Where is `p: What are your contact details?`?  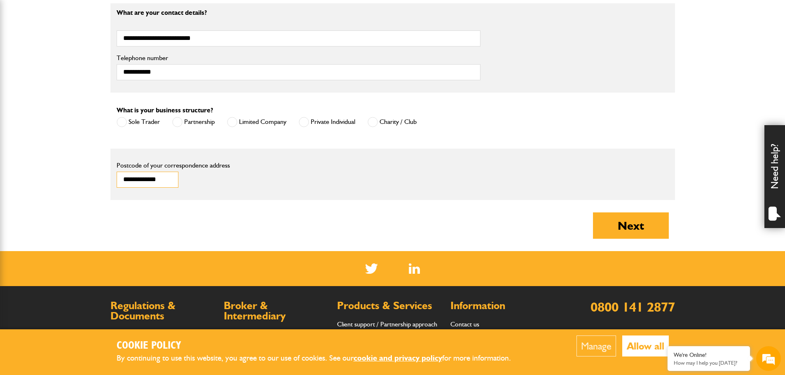
p: What are your contact details? is located at coordinates (298, 13).